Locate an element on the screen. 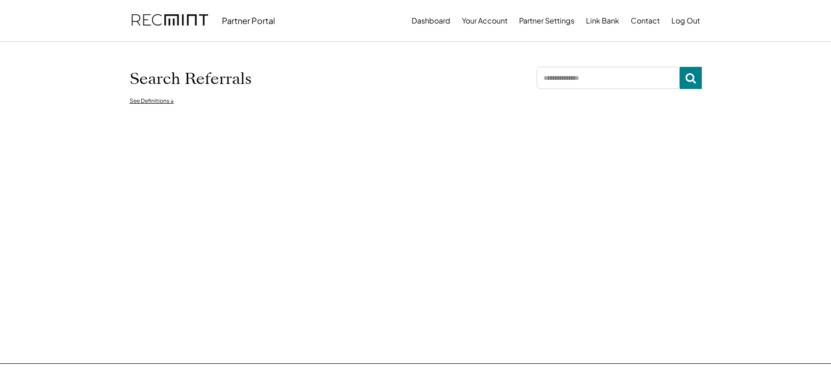 The height and width of the screenshot is (379, 831). h1: Search Referrals is located at coordinates (190, 79).